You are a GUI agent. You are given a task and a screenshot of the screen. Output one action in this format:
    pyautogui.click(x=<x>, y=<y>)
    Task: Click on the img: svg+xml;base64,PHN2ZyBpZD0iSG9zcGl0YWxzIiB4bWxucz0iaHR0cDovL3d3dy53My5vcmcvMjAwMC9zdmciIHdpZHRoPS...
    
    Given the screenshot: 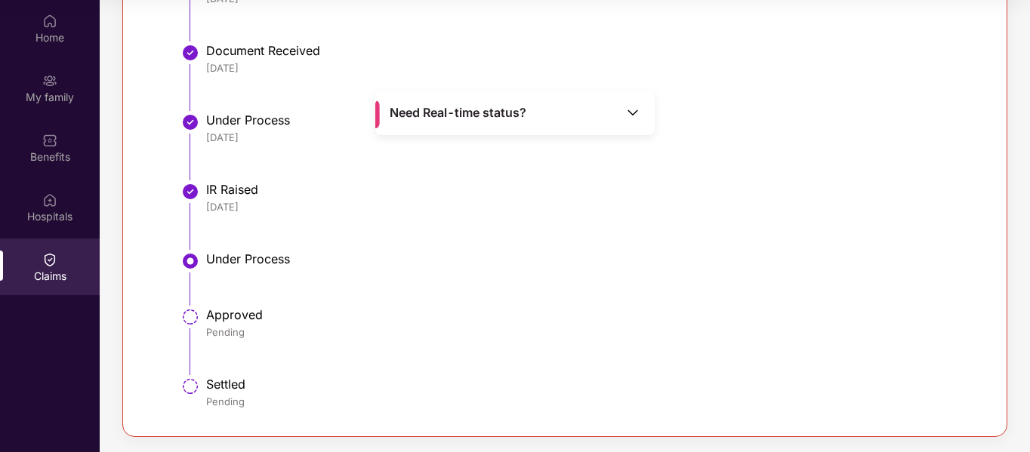 What is the action you would take?
    pyautogui.click(x=50, y=200)
    